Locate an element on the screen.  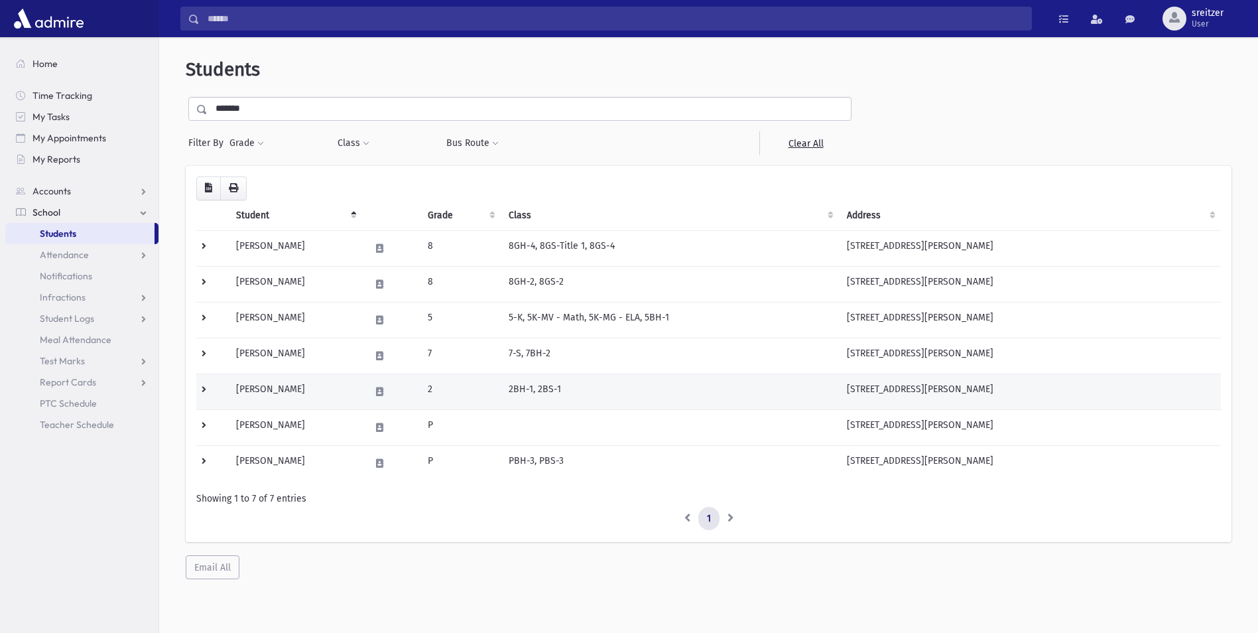
td: 8GH-4, 8GS-Title 1, 8GS-4 is located at coordinates (670, 248).